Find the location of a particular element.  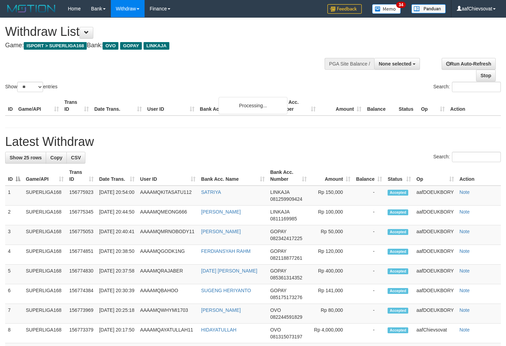

th: Op is located at coordinates (433, 105).